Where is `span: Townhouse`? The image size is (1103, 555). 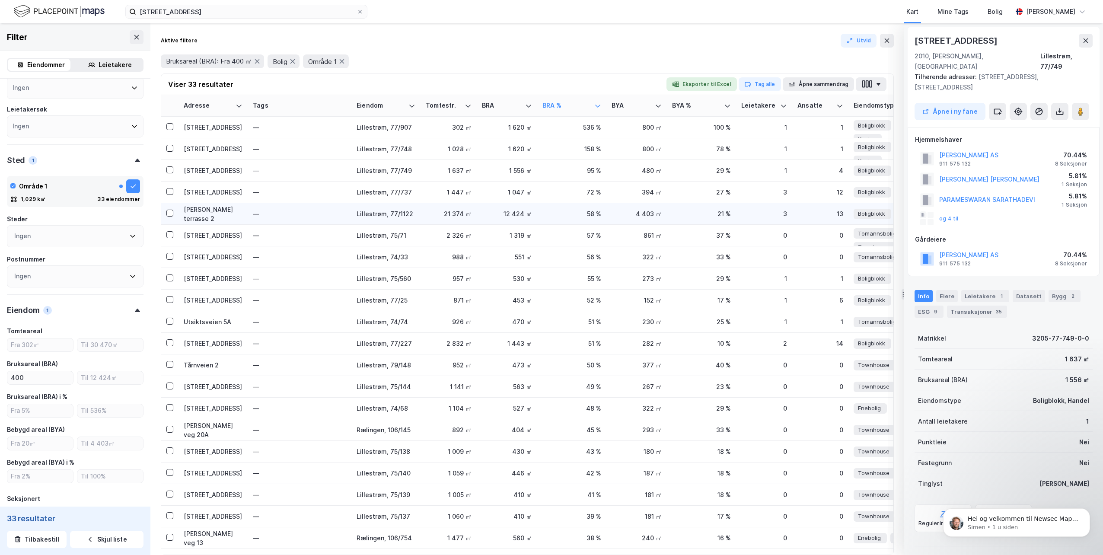 span: Townhouse is located at coordinates (874, 430).